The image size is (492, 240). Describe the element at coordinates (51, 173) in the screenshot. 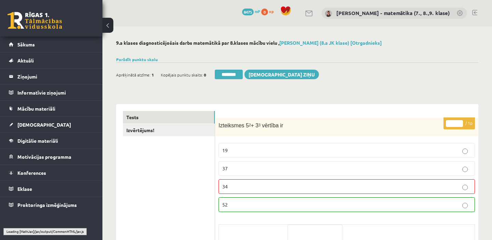

I see `a: Konferences` at that location.